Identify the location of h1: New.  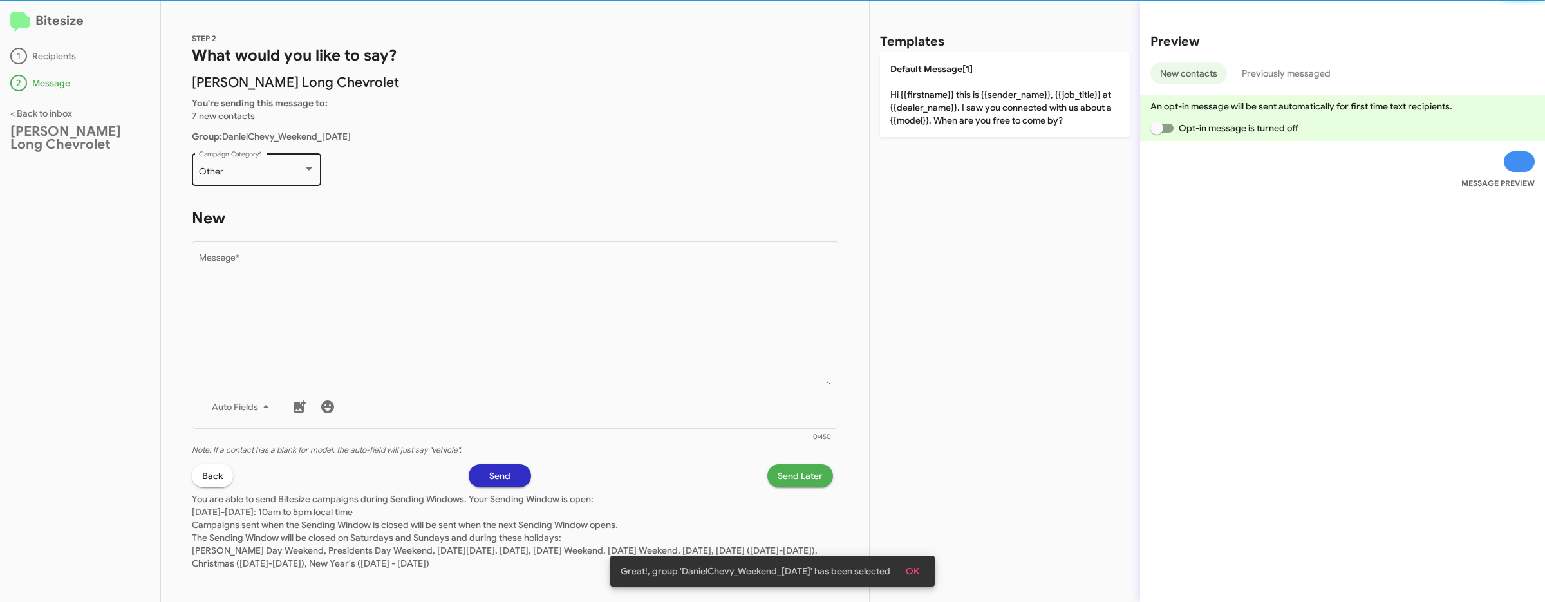
(515, 218).